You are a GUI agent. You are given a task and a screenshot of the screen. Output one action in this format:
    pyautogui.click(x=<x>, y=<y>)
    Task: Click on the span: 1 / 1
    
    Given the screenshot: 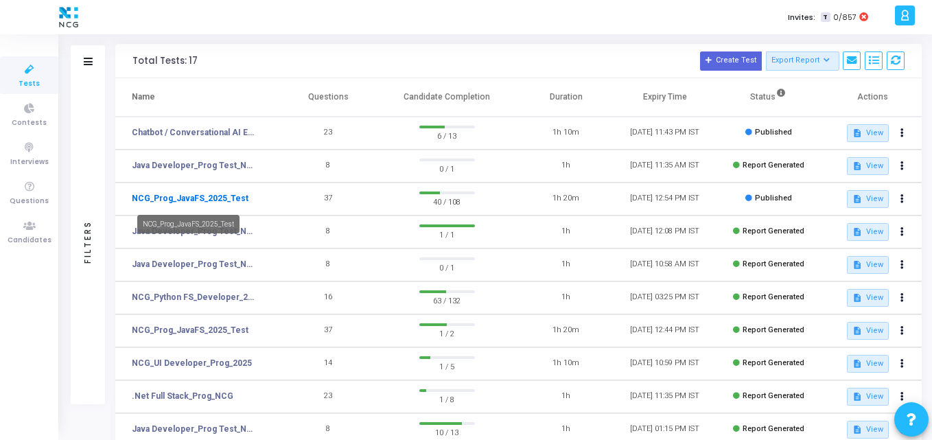 What is the action you would take?
    pyautogui.click(x=447, y=234)
    